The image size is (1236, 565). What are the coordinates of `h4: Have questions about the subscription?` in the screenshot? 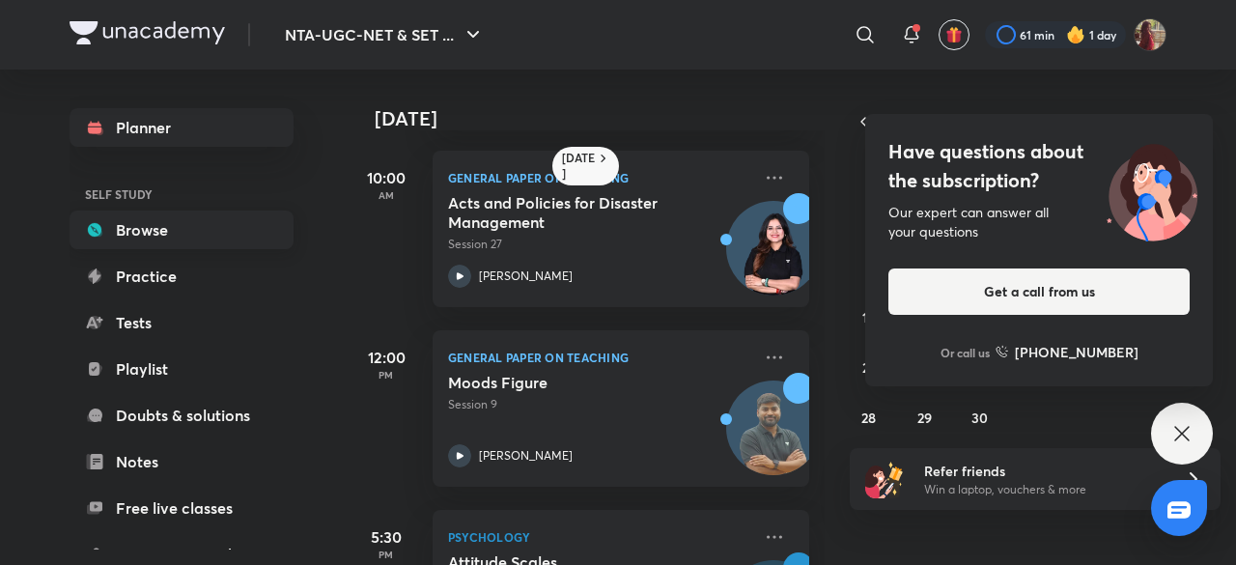 It's located at (1039, 166).